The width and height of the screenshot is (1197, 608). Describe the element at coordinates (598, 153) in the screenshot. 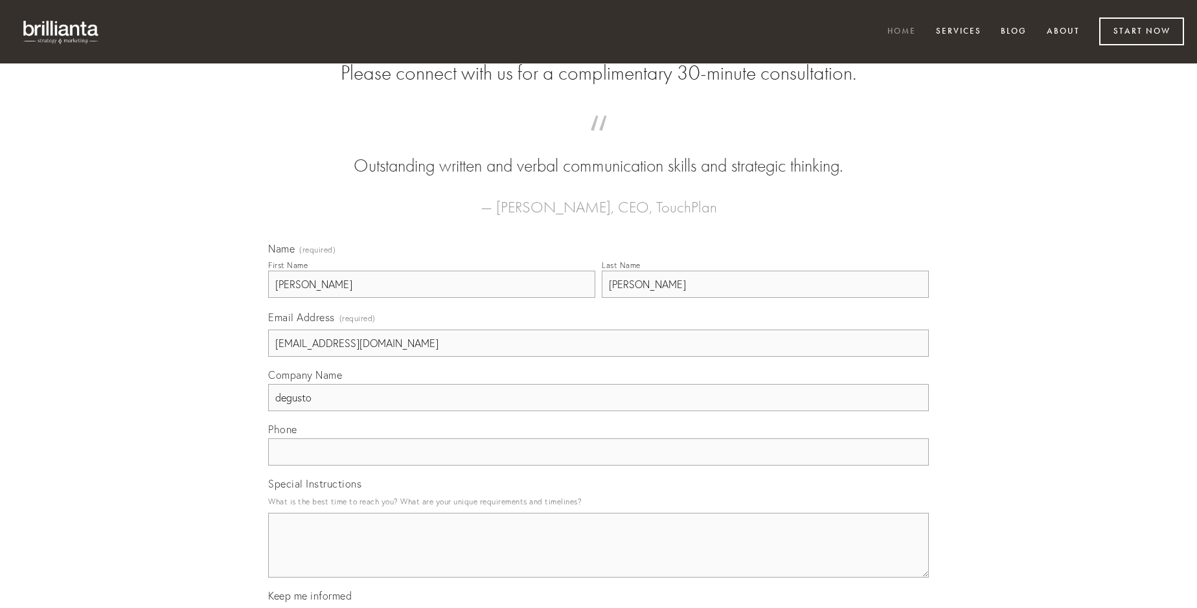

I see `blockquote: Outstanding written and verbal communication skills and strategic thinking.` at that location.